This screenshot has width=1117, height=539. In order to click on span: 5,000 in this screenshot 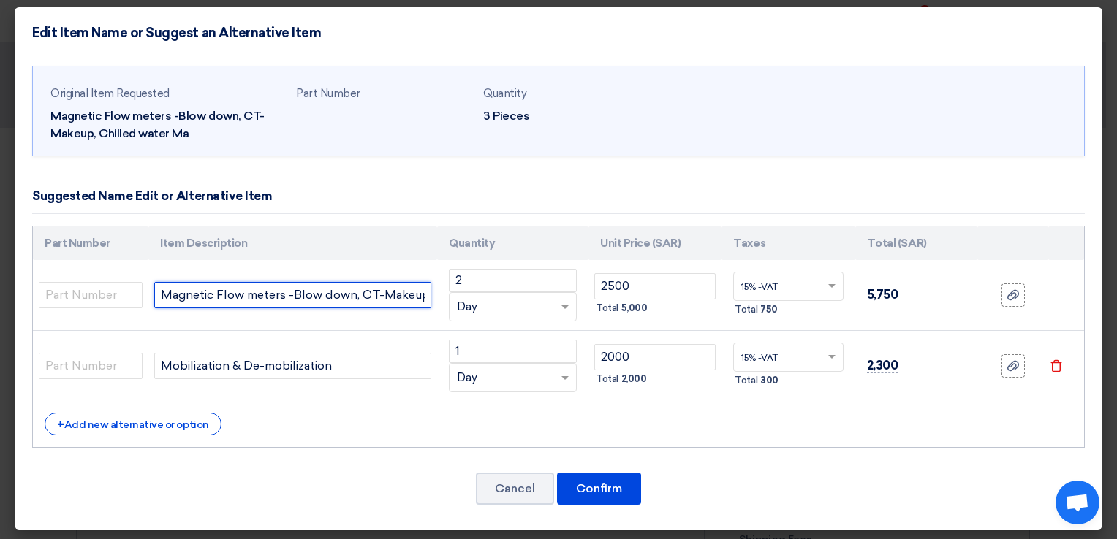, I will do `click(634, 308)`.